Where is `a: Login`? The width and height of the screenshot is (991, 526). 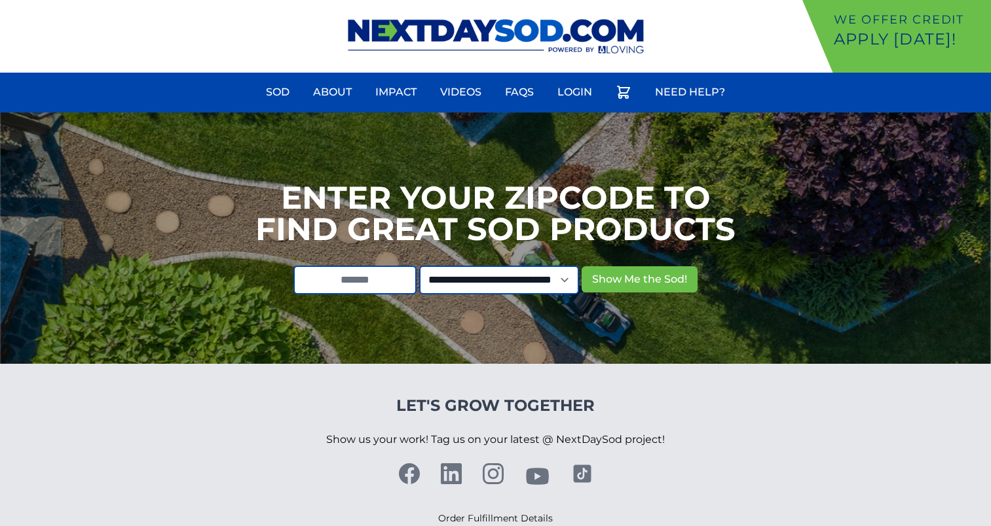 a: Login is located at coordinates (574, 92).